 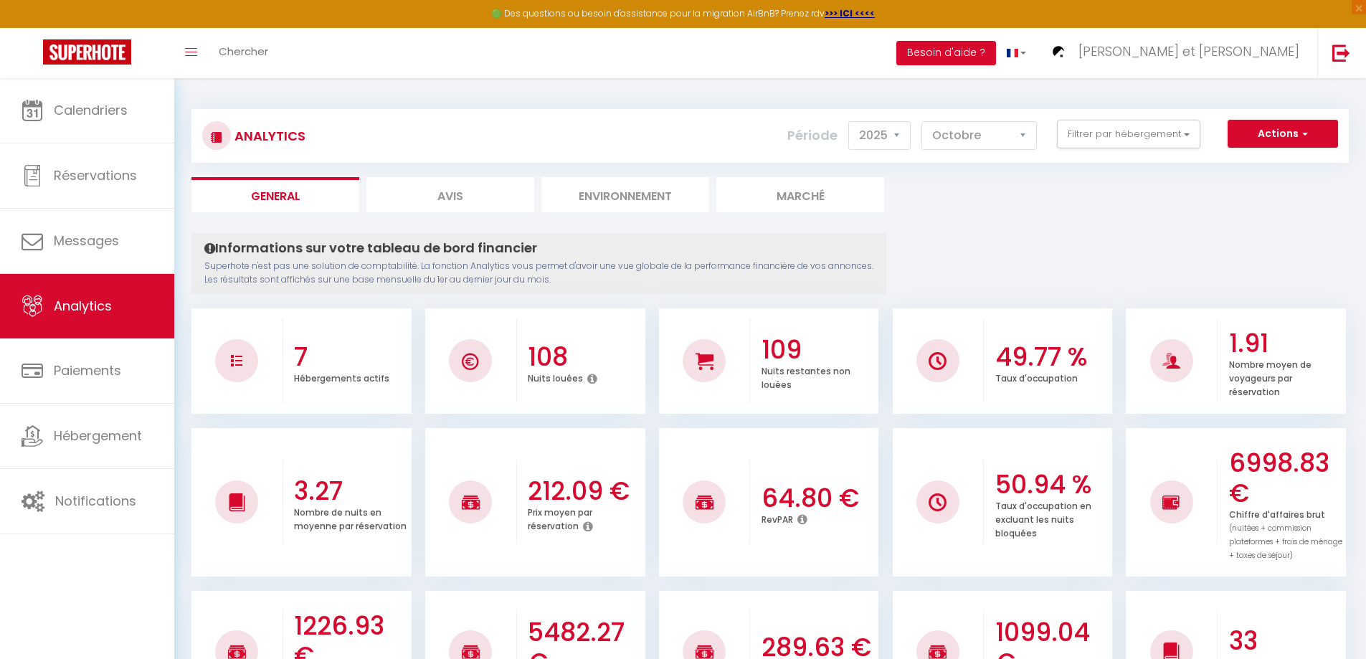 What do you see at coordinates (98, 435) in the screenshot?
I see `span: Hébergement` at bounding box center [98, 435].